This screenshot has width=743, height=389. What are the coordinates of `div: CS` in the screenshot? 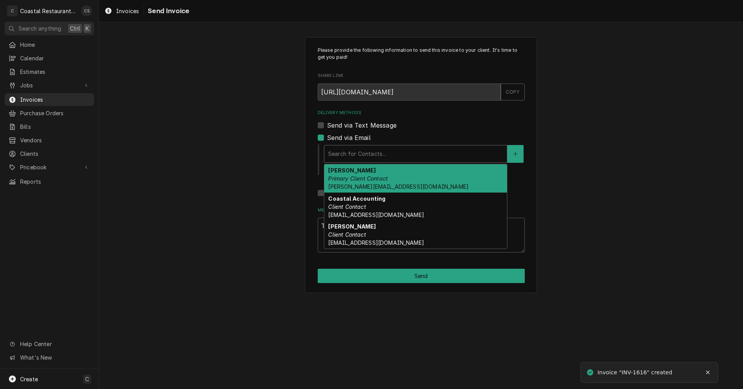 It's located at (87, 11).